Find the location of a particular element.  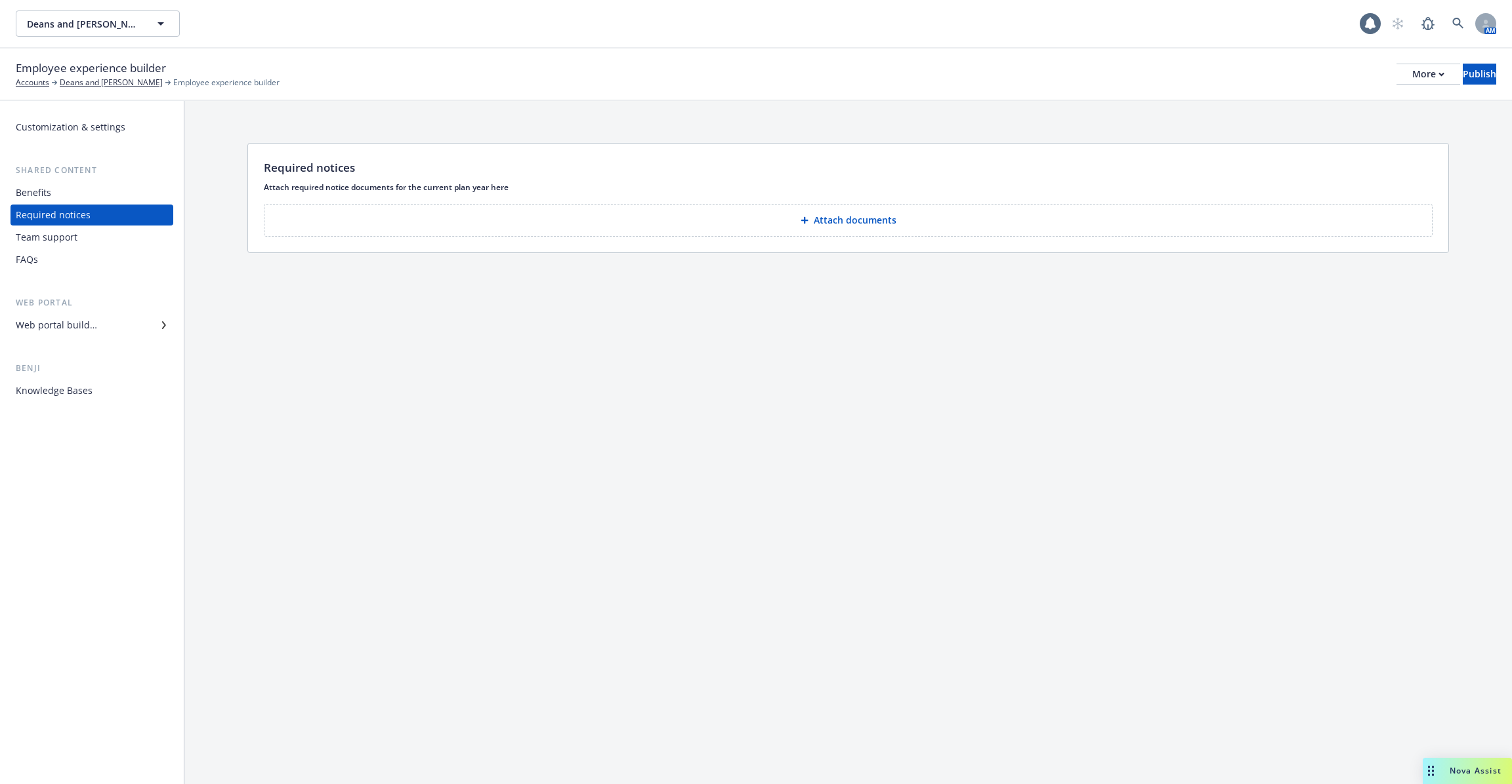

a: Search is located at coordinates (1458, 24).